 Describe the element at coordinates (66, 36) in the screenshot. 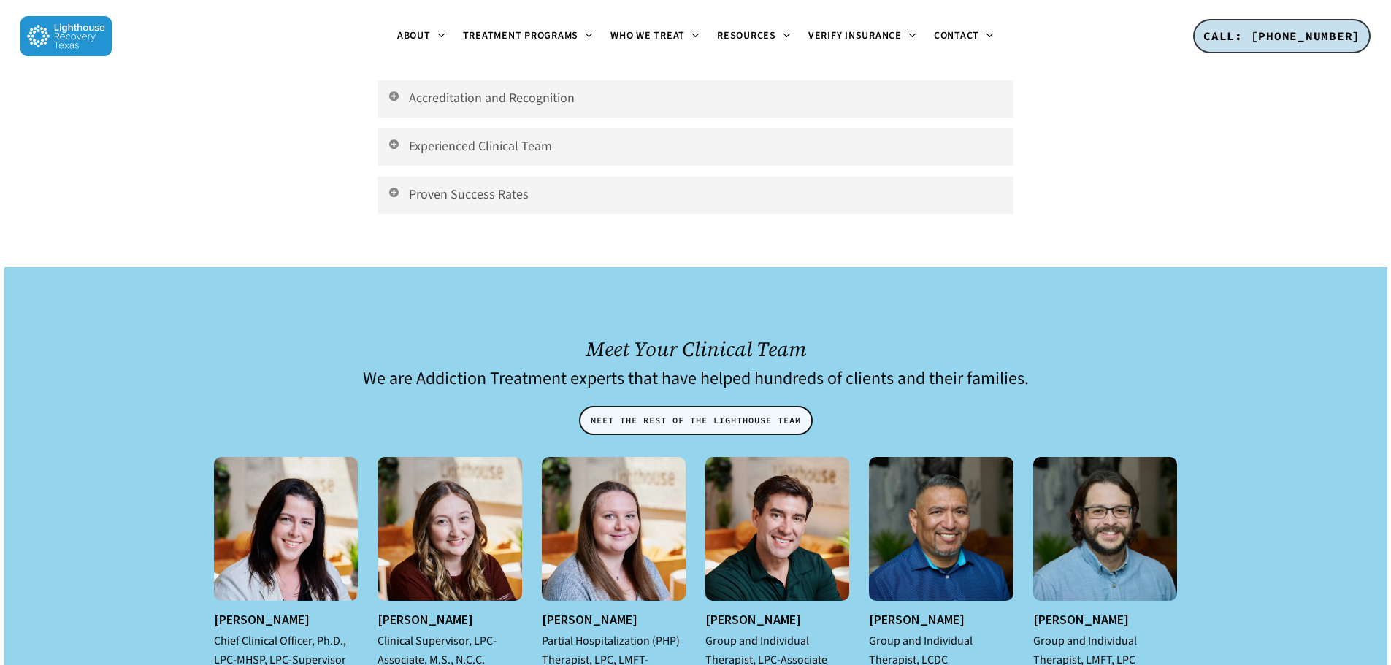

I see `img: Lighthouse Recovery Texas` at that location.